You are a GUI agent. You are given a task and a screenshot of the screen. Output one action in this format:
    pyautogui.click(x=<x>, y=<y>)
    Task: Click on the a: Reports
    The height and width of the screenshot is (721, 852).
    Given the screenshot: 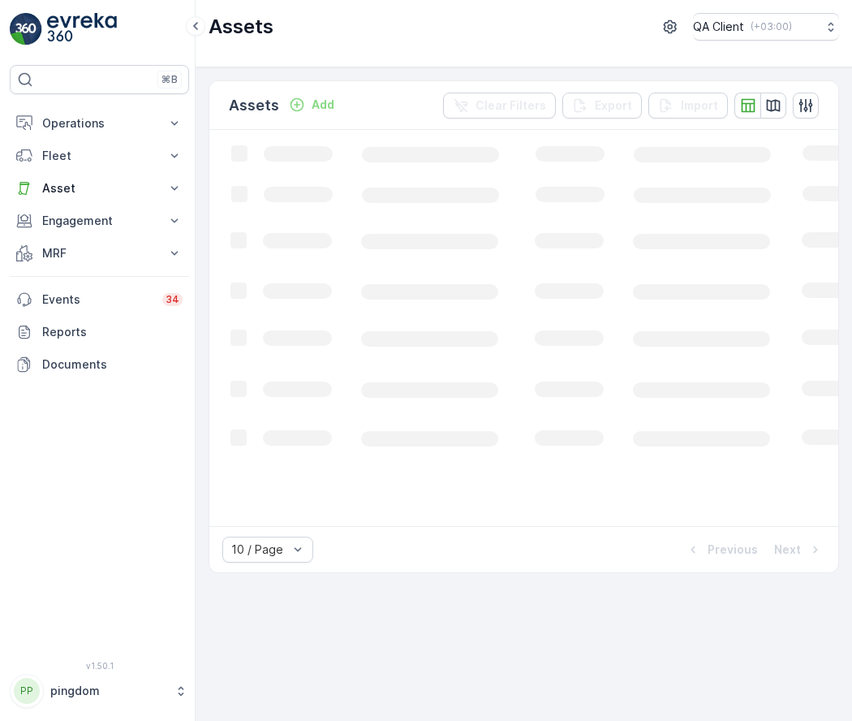 What is the action you would take?
    pyautogui.click(x=99, y=332)
    